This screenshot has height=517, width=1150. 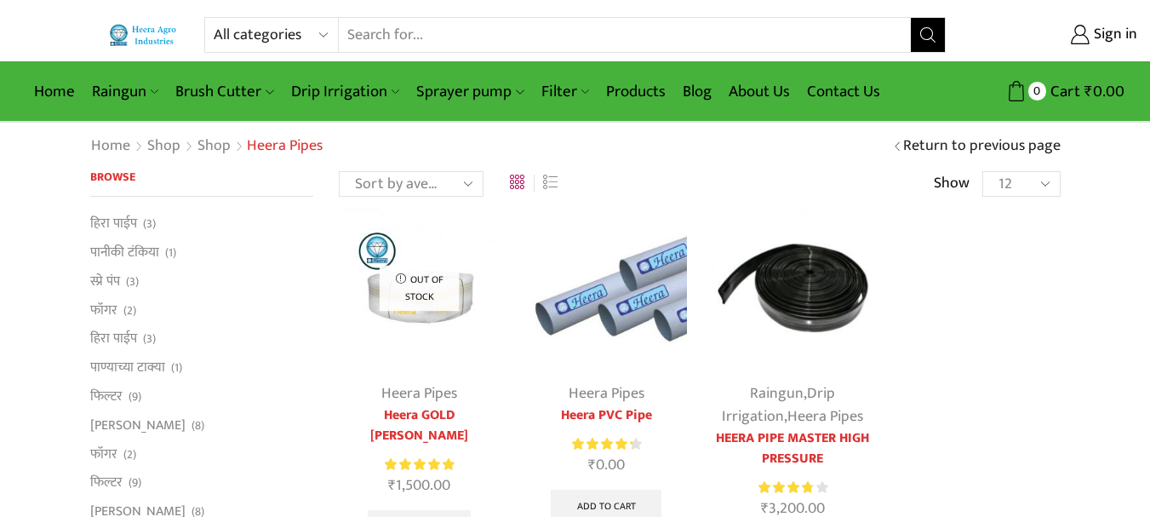 What do you see at coordinates (411, 184) in the screenshot?
I see `select: Shop order` at bounding box center [411, 184].